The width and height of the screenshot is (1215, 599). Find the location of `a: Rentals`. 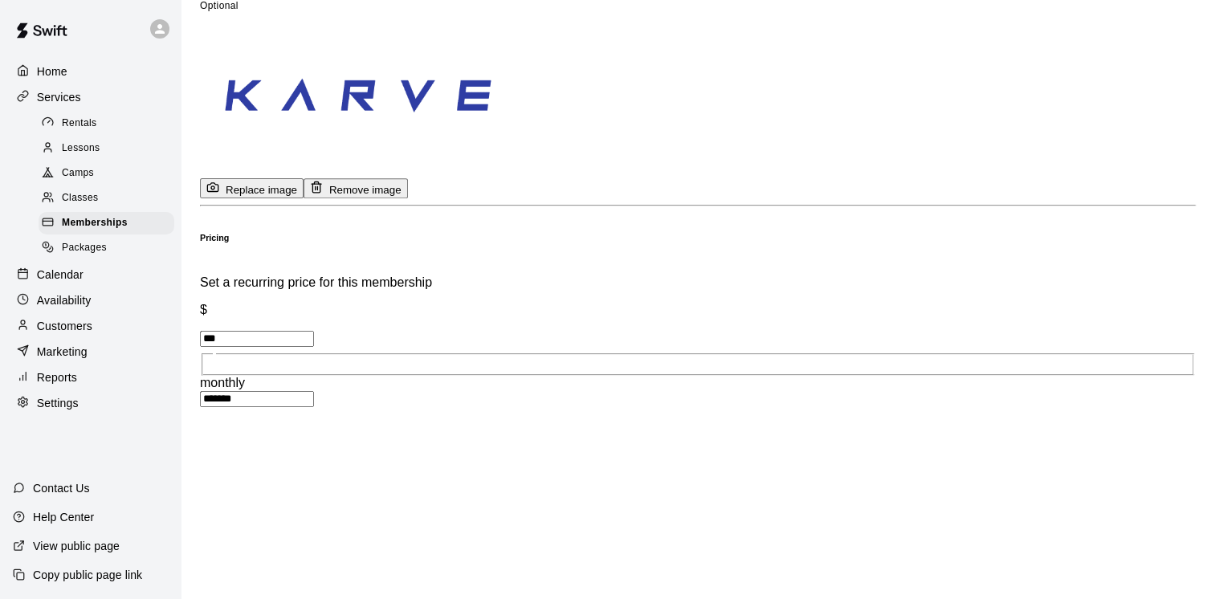

a: Rentals is located at coordinates (109, 123).